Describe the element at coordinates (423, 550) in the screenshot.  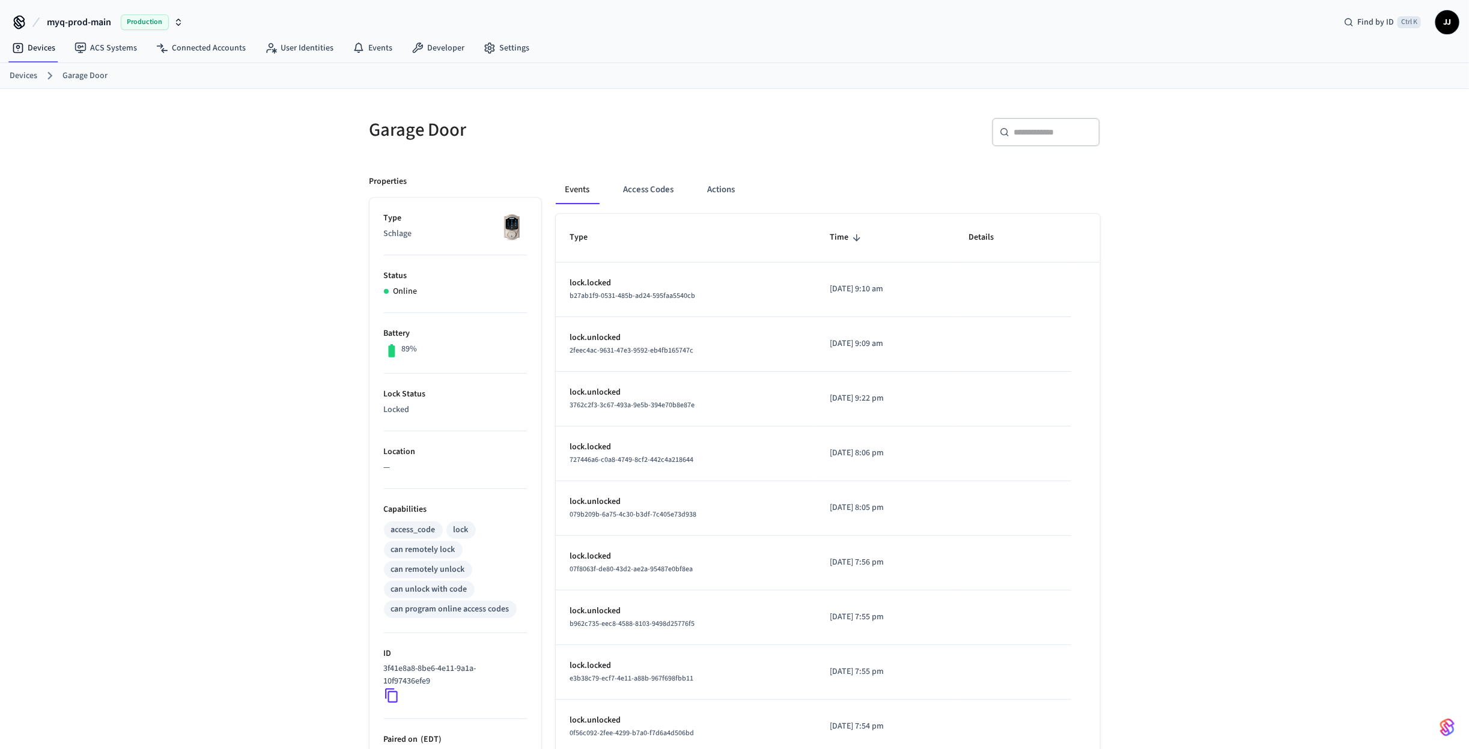
I see `div: can remotely lock` at that location.